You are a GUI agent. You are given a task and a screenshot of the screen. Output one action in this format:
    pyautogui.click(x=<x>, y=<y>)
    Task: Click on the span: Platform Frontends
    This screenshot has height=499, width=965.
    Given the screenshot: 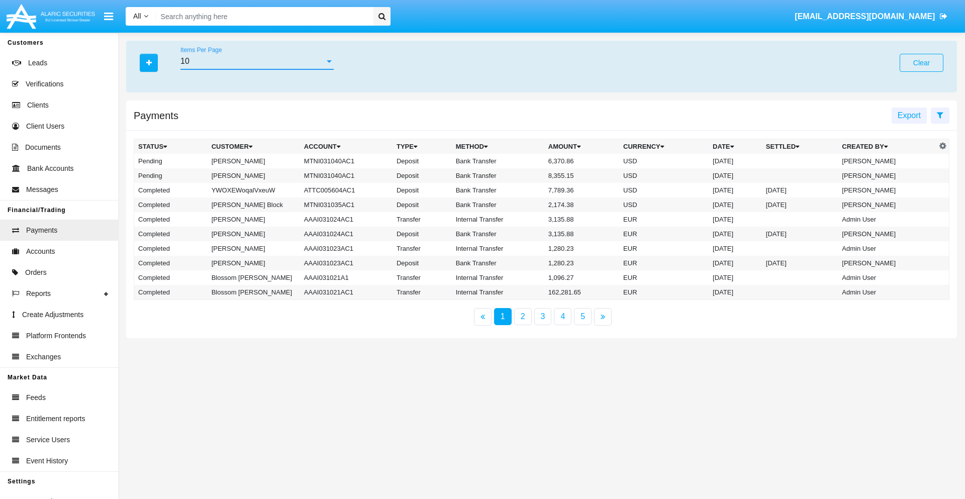 What is the action you would take?
    pyautogui.click(x=56, y=336)
    